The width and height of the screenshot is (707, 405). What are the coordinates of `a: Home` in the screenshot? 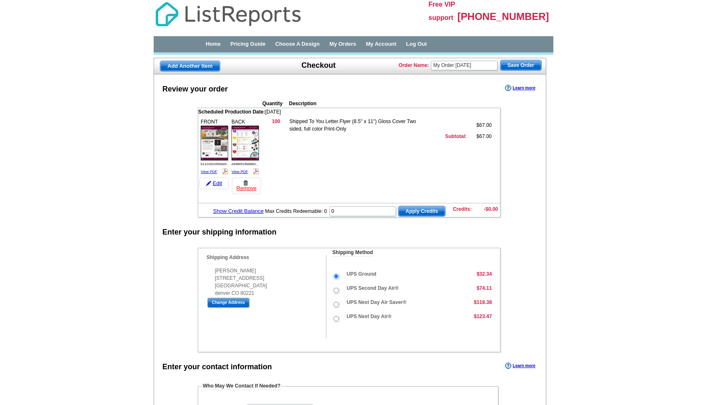 It's located at (213, 44).